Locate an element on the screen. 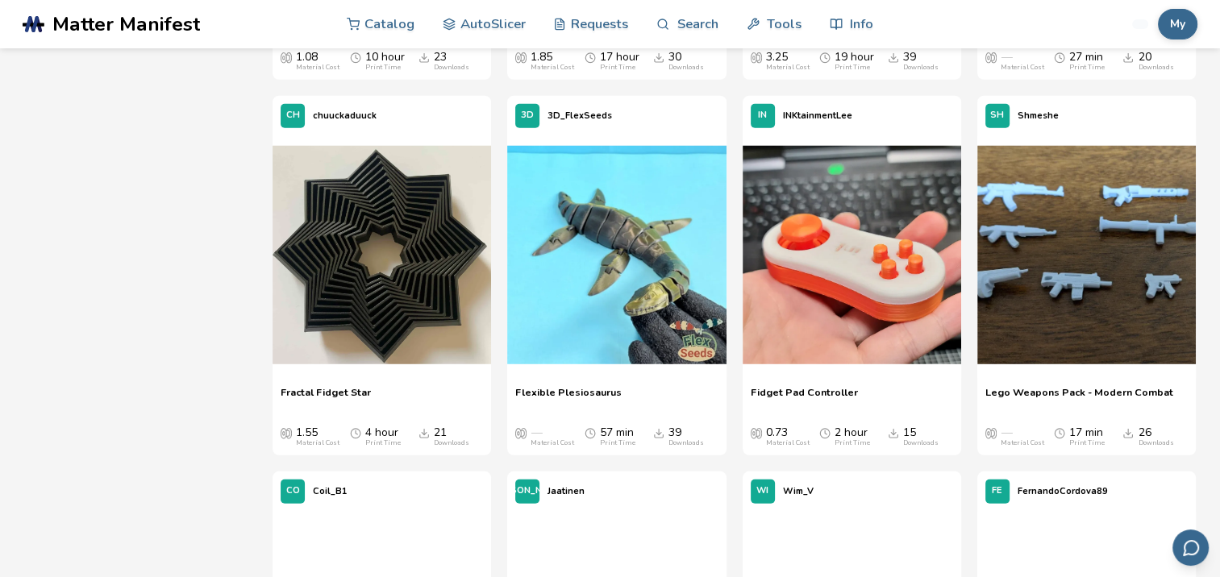 The height and width of the screenshot is (577, 1220). span: Flexible Plesiosaurus is located at coordinates (568, 398).